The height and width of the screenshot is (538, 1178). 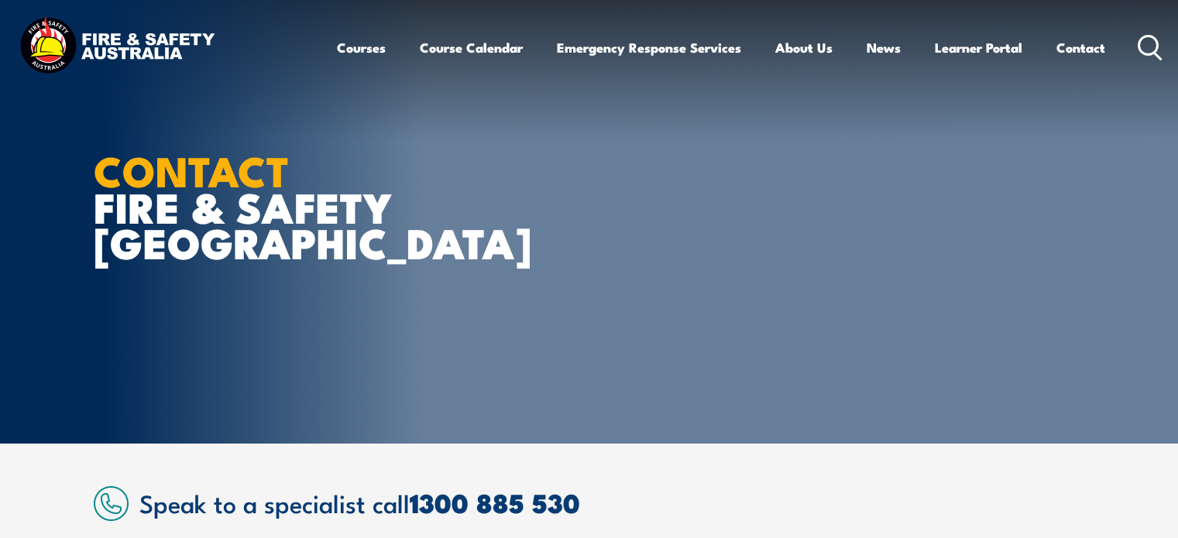 I want to click on a: 1300 885 530, so click(x=495, y=502).